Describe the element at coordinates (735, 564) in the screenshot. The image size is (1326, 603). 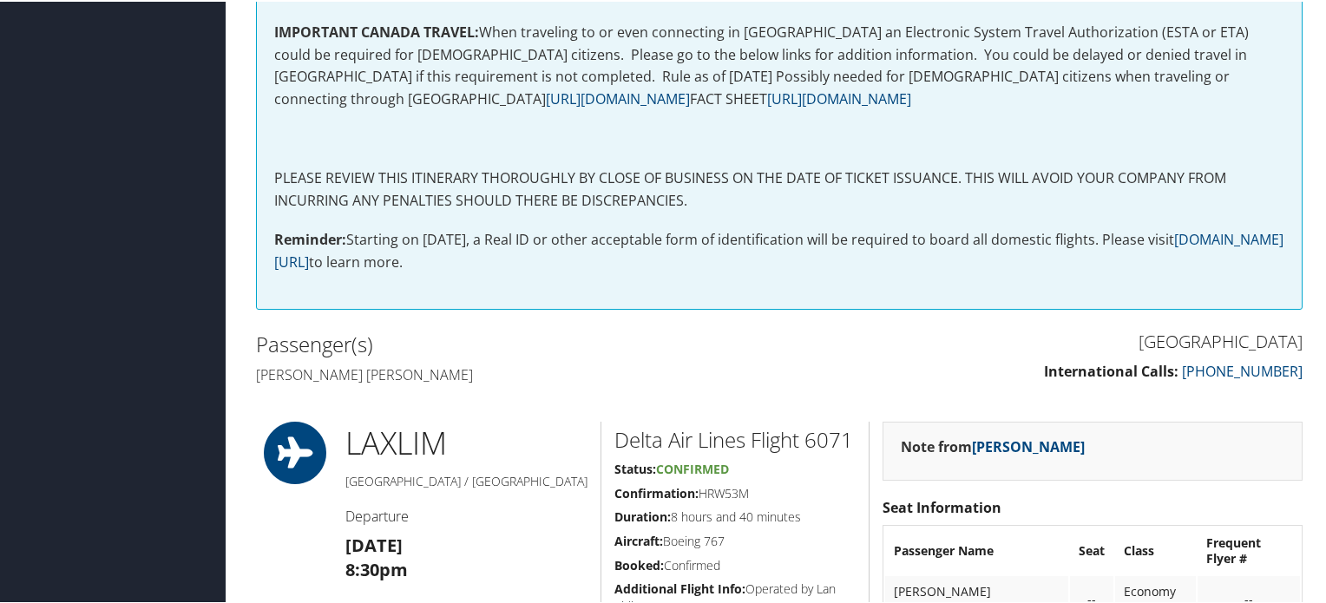
I see `h5: Confirmed` at that location.